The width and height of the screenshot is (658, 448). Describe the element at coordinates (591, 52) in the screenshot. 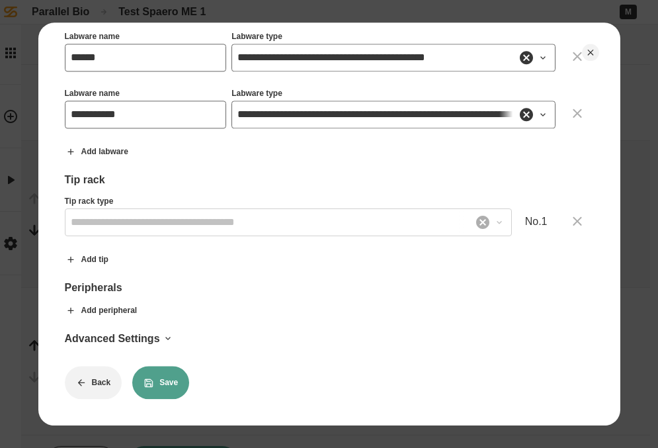

I see `button: Close` at that location.